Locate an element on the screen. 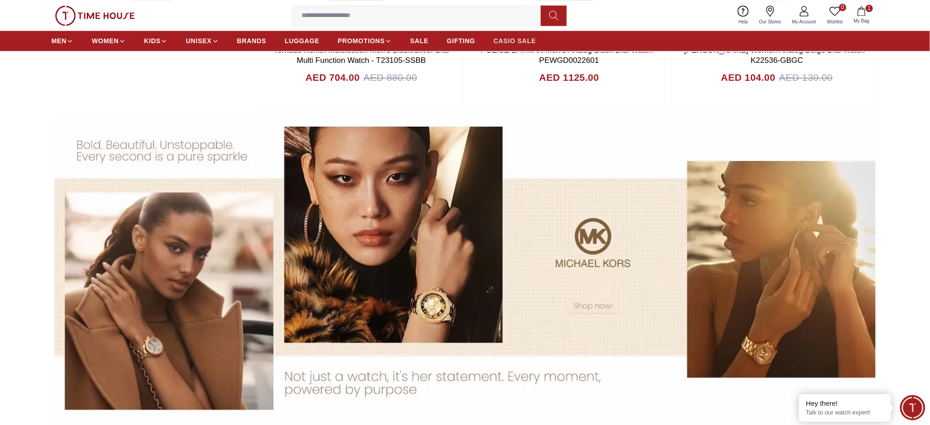  span: PROMOTIONS is located at coordinates (361, 41).